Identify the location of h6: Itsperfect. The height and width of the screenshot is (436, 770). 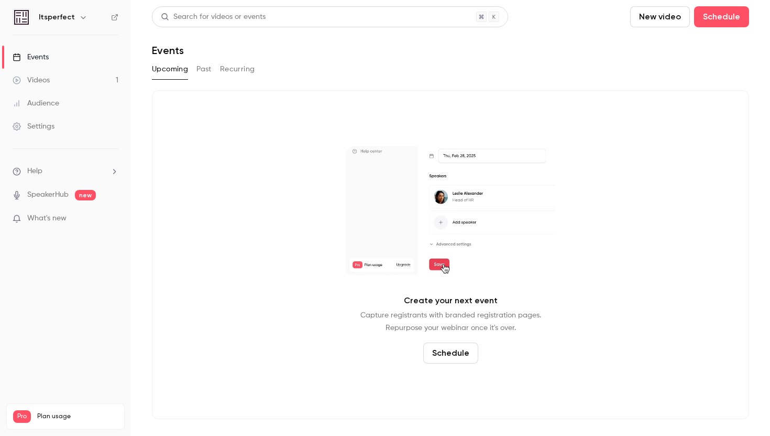
(57, 17).